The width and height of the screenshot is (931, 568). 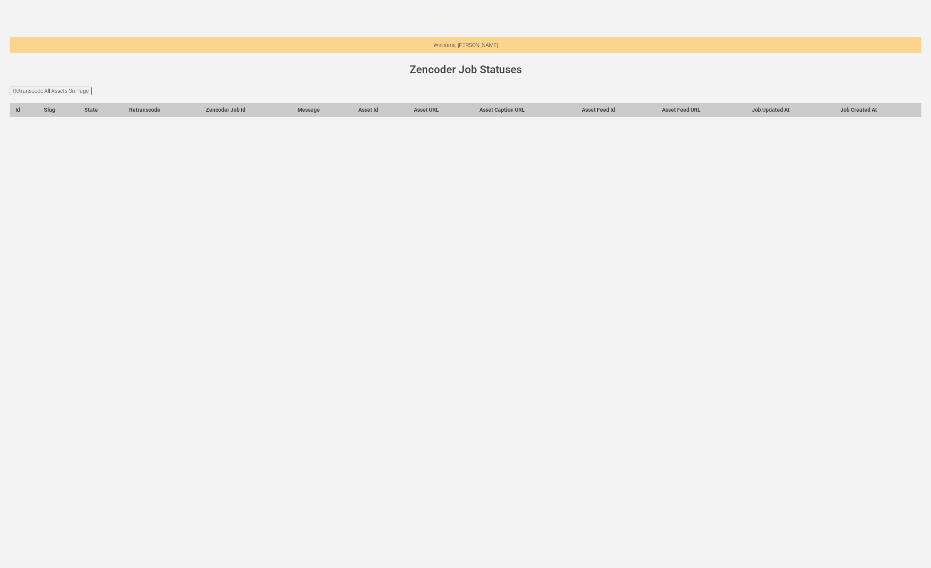 What do you see at coordinates (791, 109) in the screenshot?
I see `th: Job Updated At` at bounding box center [791, 109].